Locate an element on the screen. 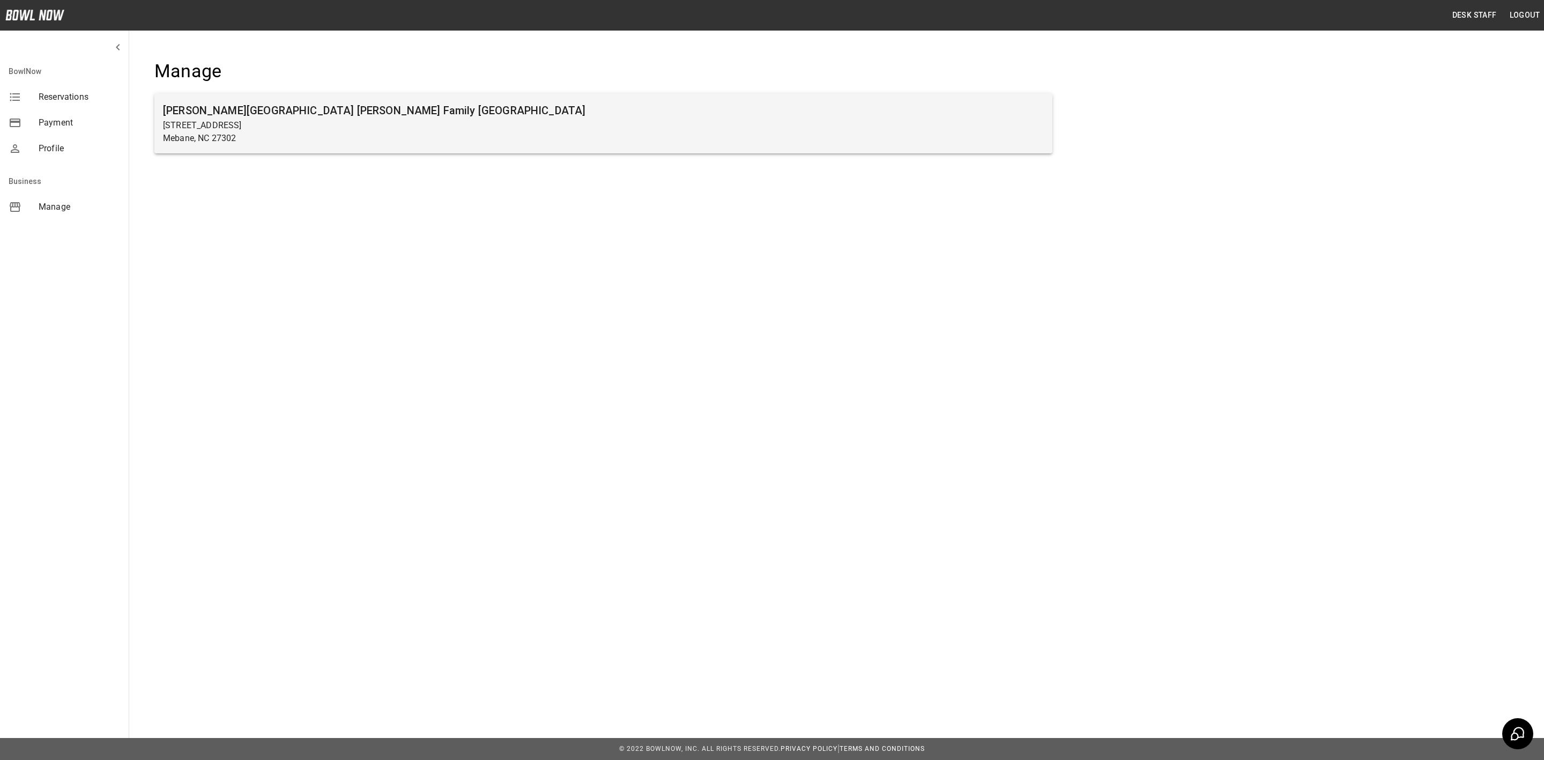  span: © 2022 BowlNow, Inc. All Rights Reserved. is located at coordinates (700, 748).